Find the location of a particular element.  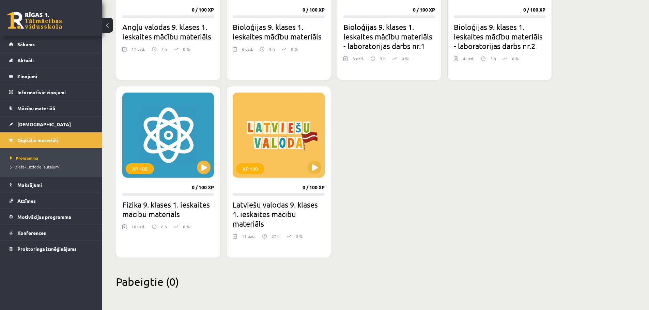

a: Aktuāli is located at coordinates (51, 60).